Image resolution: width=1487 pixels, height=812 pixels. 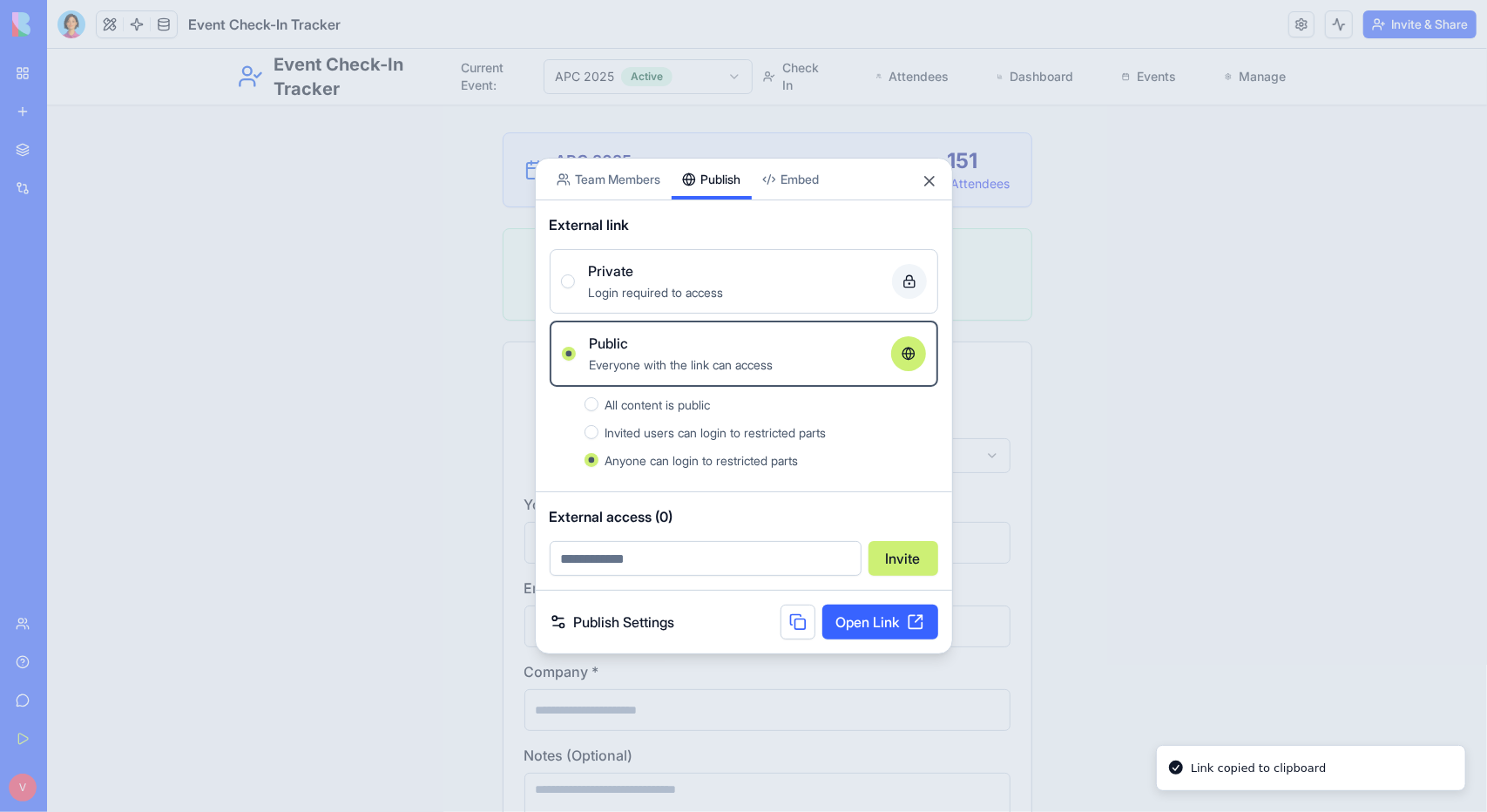 I want to click on h2: APC 2025, so click(x=672, y=113).